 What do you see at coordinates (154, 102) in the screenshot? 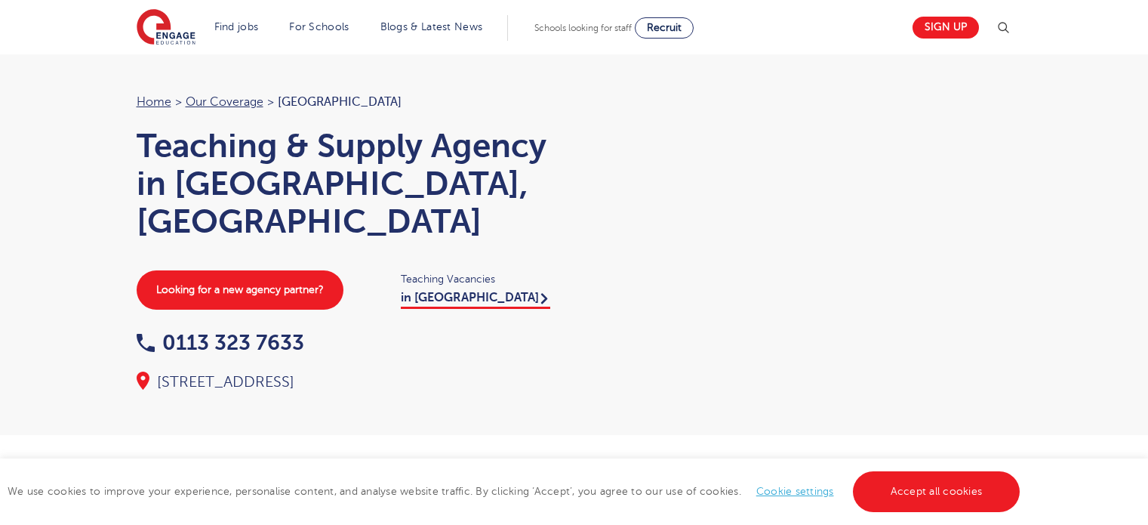
I see `a: Home` at bounding box center [154, 102].